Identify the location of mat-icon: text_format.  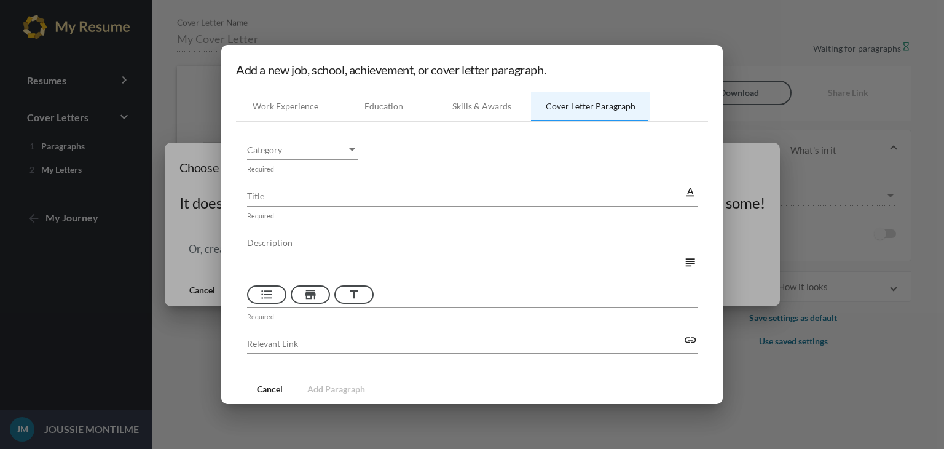
(691, 192).